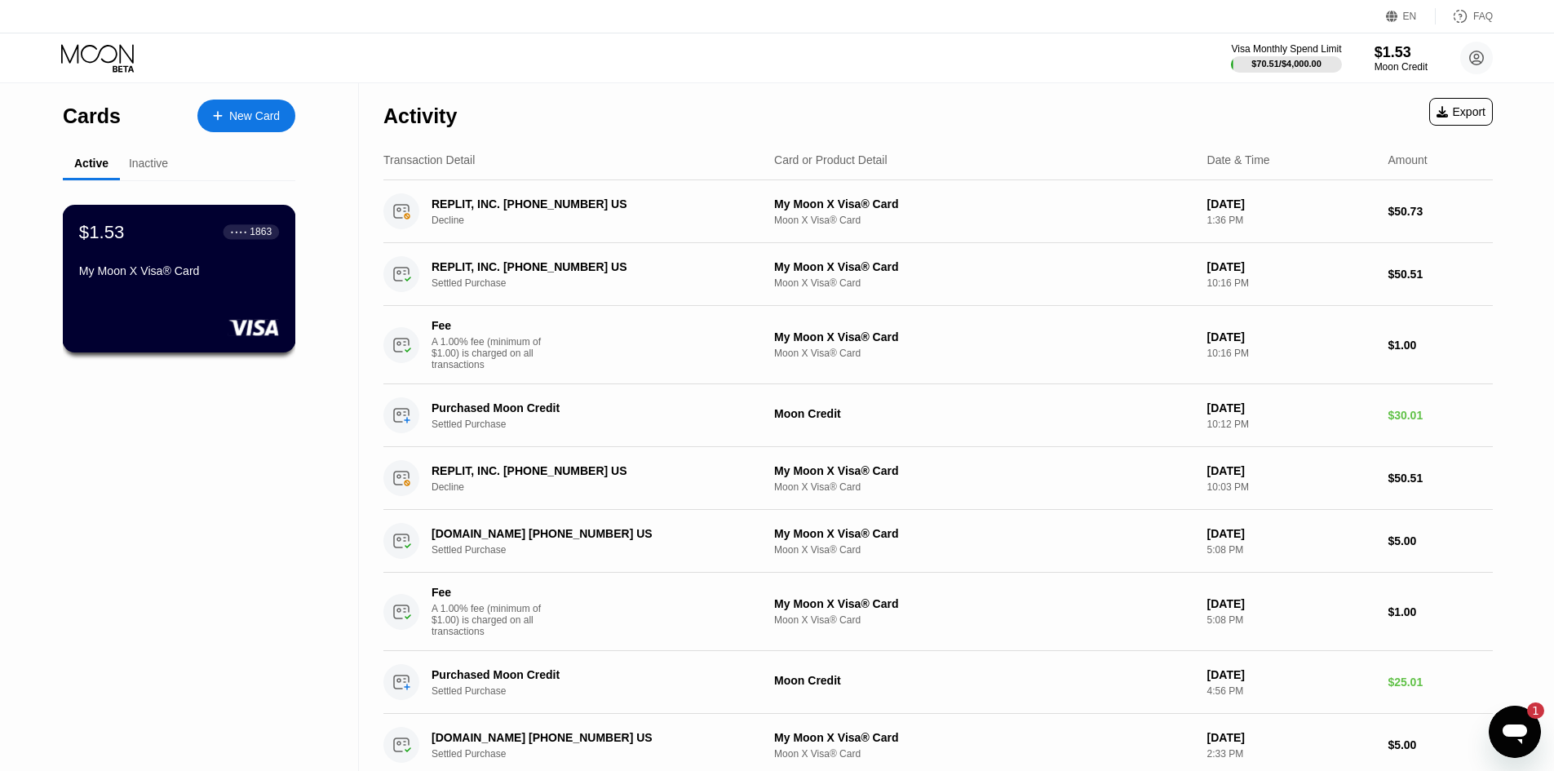 This screenshot has width=1554, height=771. I want to click on div: Cards, so click(91, 116).